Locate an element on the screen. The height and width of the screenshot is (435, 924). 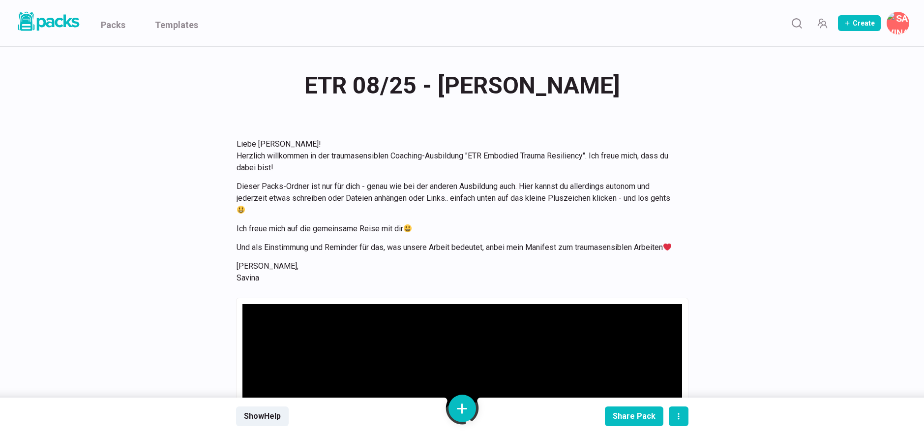
p: Dieser Packs-Ordner ist nur für dich - genau wie bei der anderen Ausbildung auch. Hier kannst du ... is located at coordinates (456, 198).